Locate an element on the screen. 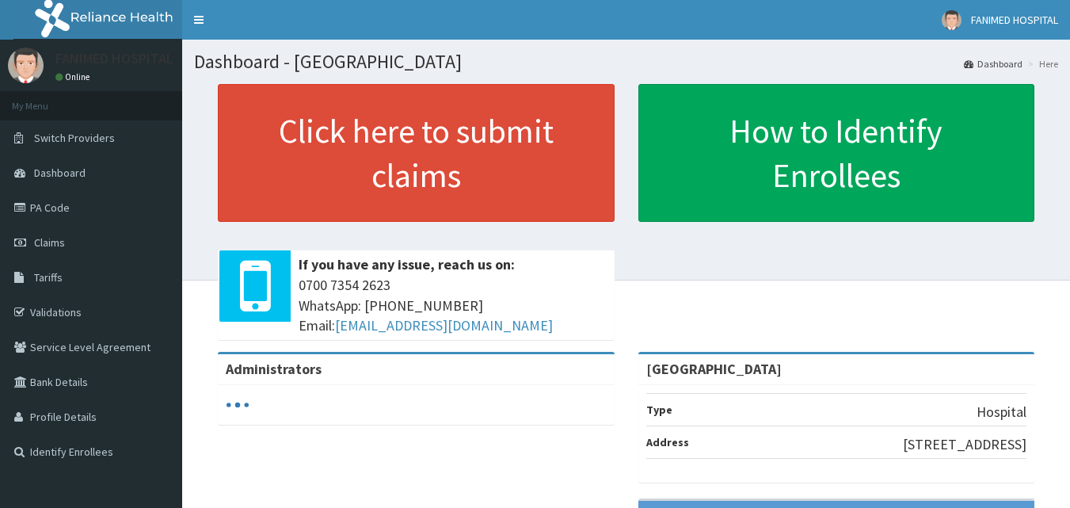  span: FANIMED HOSPITAL is located at coordinates (1015, 20).